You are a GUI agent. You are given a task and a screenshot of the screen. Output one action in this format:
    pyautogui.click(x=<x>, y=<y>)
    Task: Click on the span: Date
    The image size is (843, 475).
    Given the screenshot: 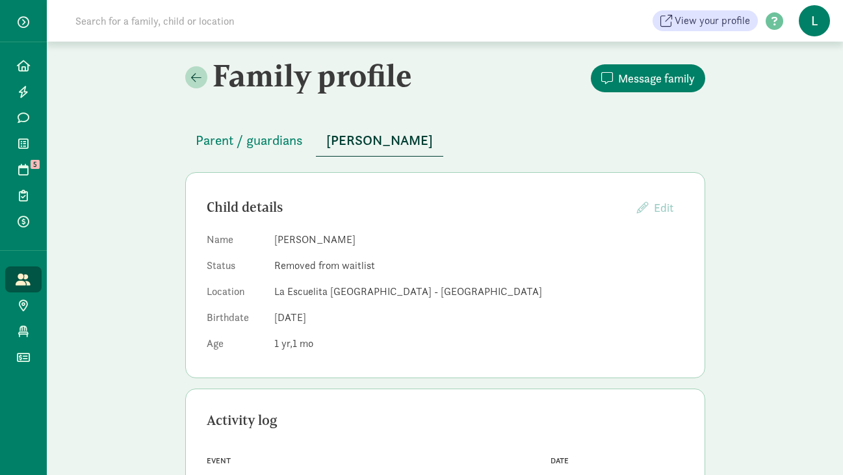 What is the action you would take?
    pyautogui.click(x=560, y=461)
    